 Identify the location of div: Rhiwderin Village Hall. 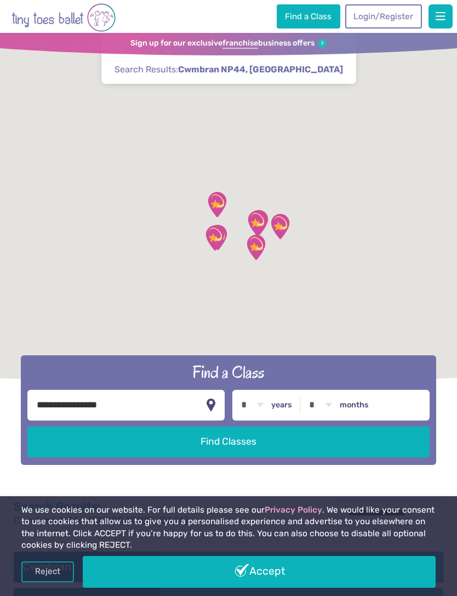
(215, 238).